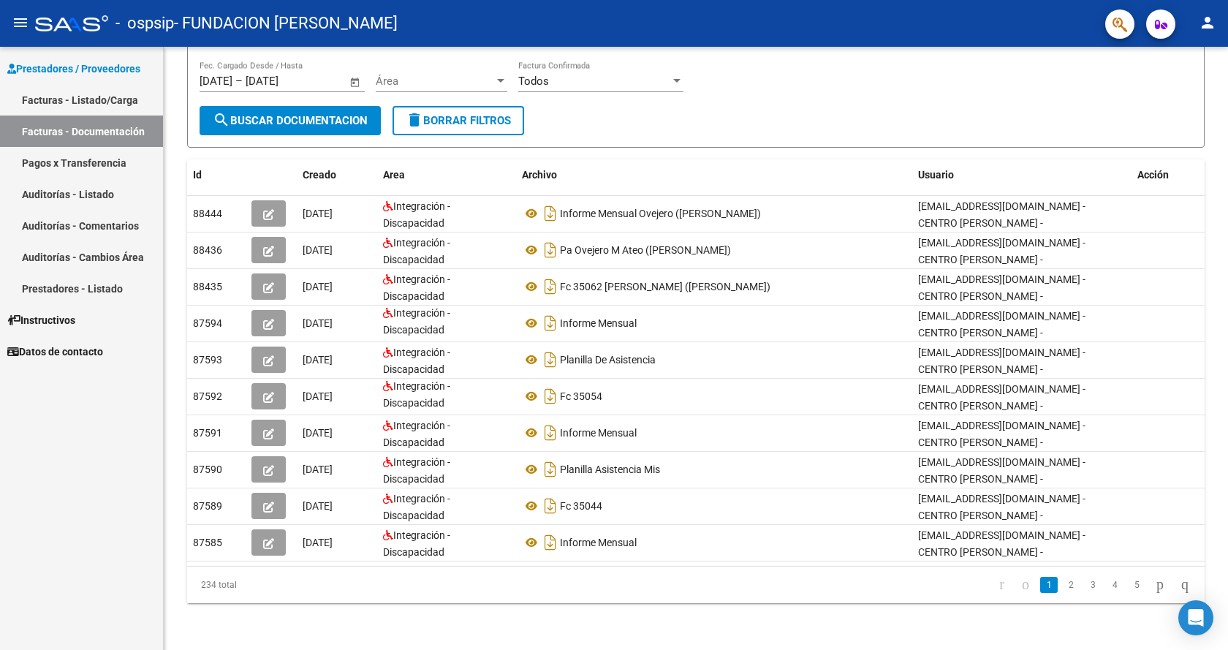 Image resolution: width=1228 pixels, height=650 pixels. Describe the element at coordinates (1153, 175) in the screenshot. I see `span: Acción` at that location.